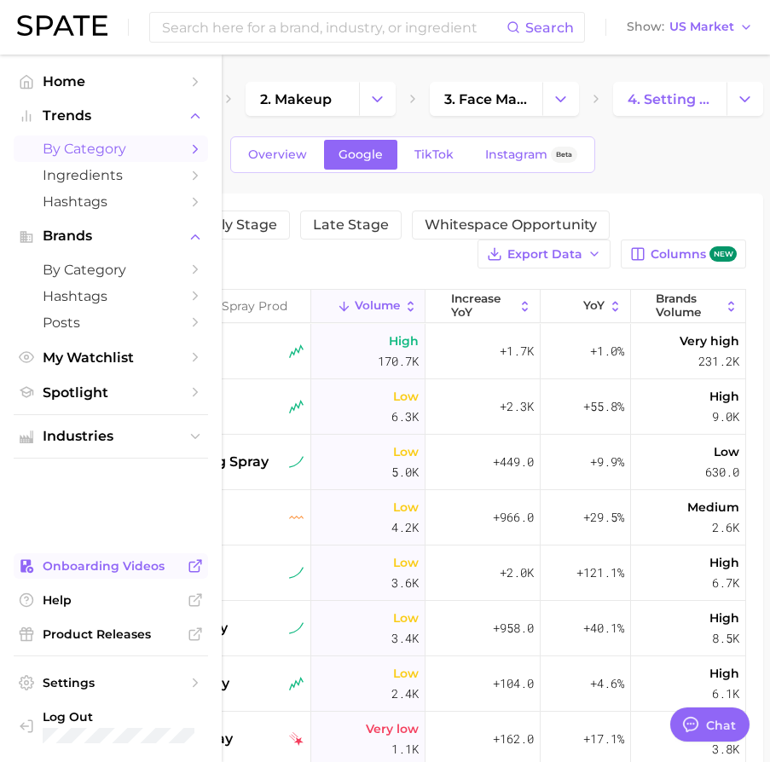 The width and height of the screenshot is (770, 762). What do you see at coordinates (645, 26) in the screenshot?
I see `span: Show` at bounding box center [645, 26].